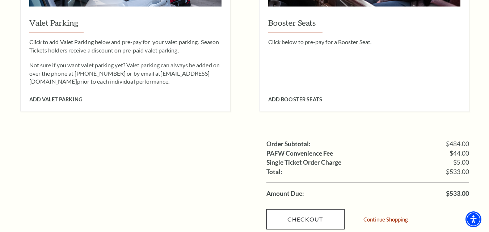 This screenshot has width=489, height=232. What do you see at coordinates (125, 25) in the screenshot?
I see `h3: Valet Parking` at bounding box center [125, 25].